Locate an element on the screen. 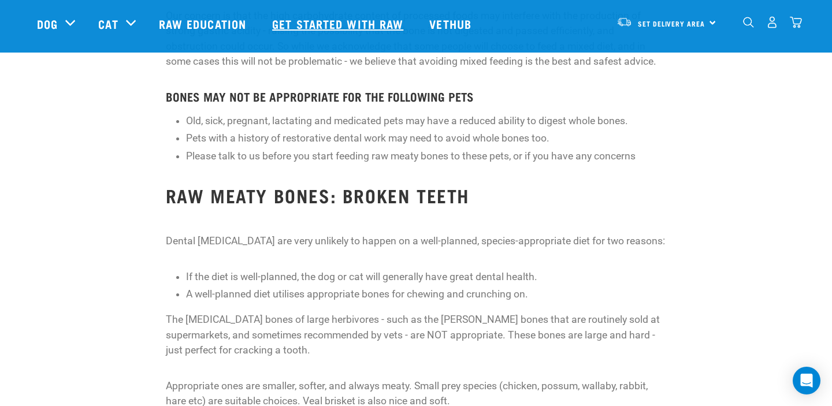 The height and width of the screenshot is (406, 832). a: Cat is located at coordinates (108, 24).